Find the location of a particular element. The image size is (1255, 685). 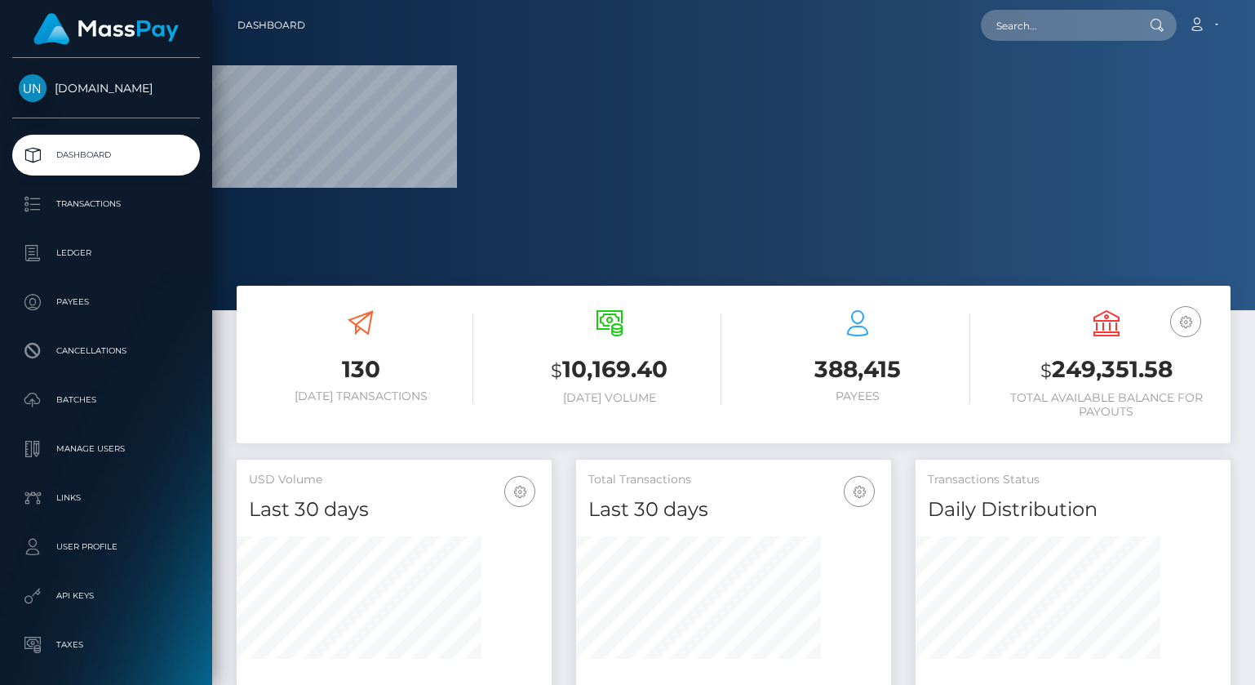

p: Ledger is located at coordinates (106, 253).